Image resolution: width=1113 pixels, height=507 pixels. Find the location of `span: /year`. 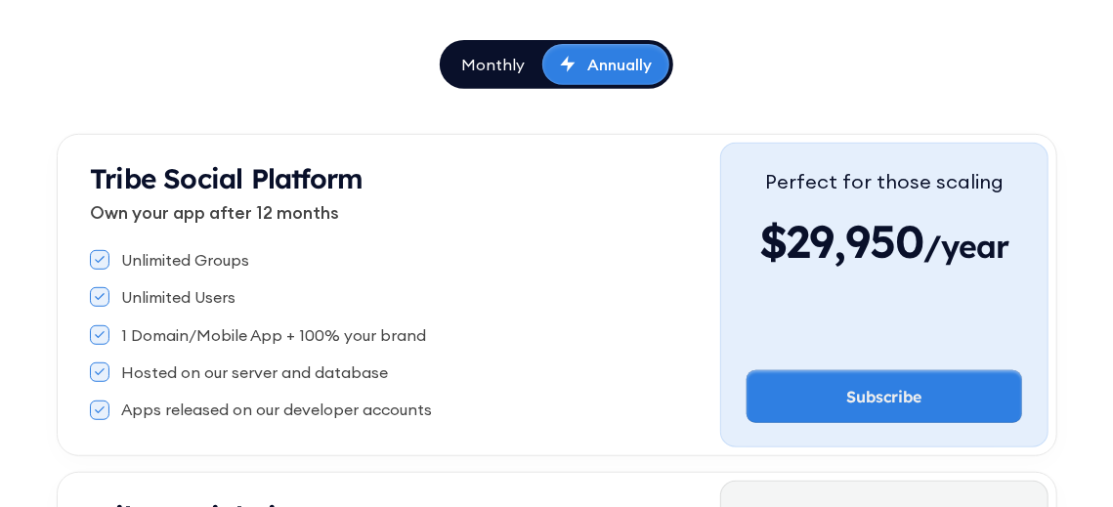

span: /year is located at coordinates (967, 251).